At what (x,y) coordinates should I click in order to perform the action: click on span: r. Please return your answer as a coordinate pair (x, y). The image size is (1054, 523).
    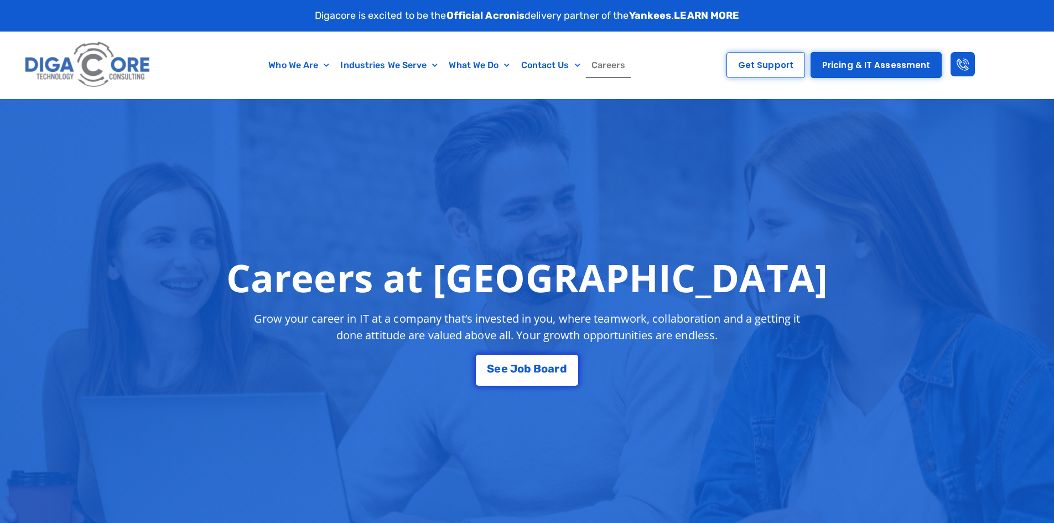
    Looking at the image, I should click on (556, 368).